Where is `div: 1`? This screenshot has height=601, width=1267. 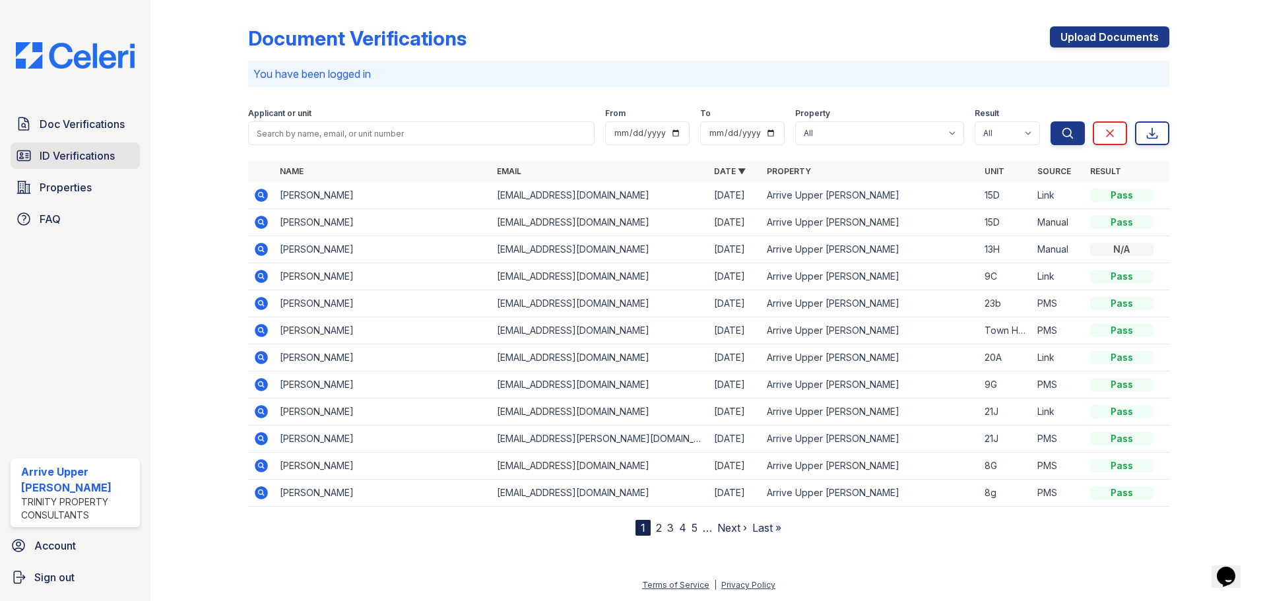 div: 1 is located at coordinates (643, 528).